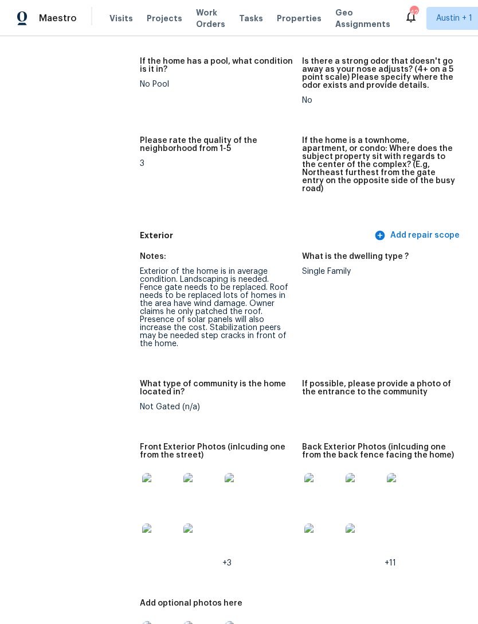 This screenshot has height=624, width=478. What do you see at coordinates (379, 271) in the screenshot?
I see `div: Single Family` at bounding box center [379, 271].